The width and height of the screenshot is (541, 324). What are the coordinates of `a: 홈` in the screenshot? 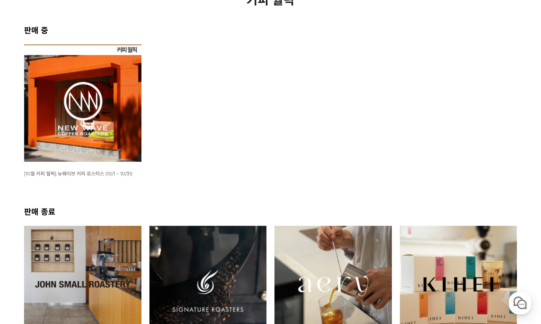 It's located at (28, 264).